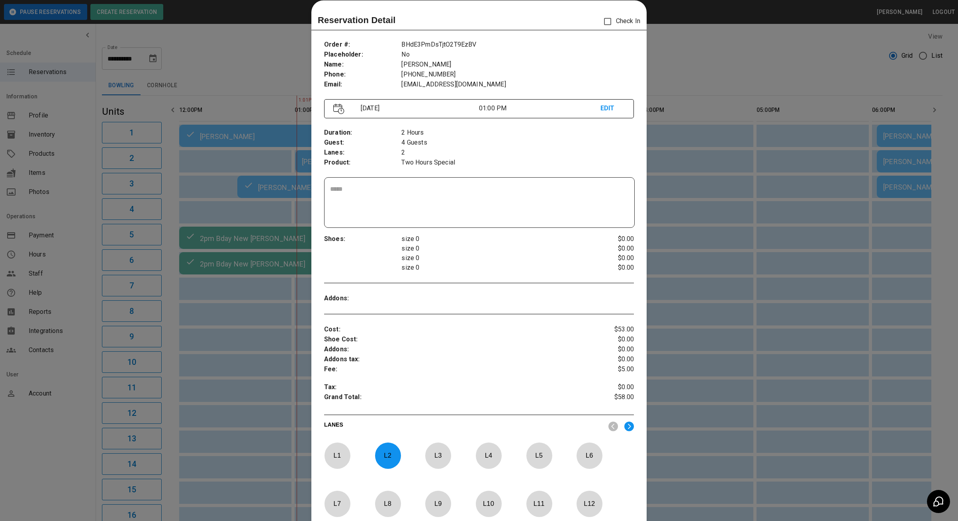 This screenshot has height=521, width=958. I want to click on p: Cost :, so click(453, 329).